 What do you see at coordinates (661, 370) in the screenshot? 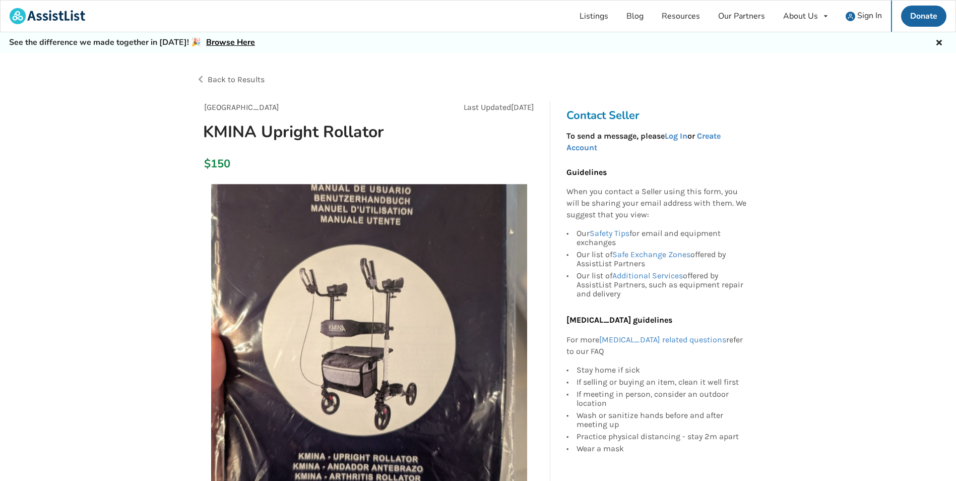
I see `div: Stay home if sick` at bounding box center [661, 370].